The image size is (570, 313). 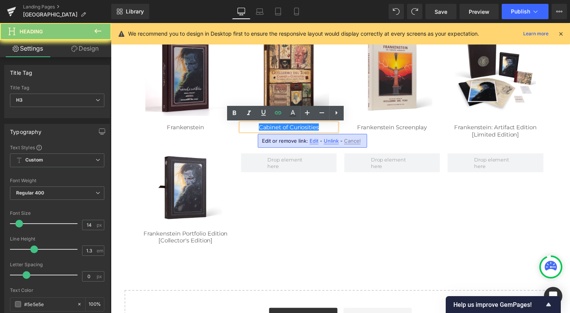 I want to click on button: More, so click(x=560, y=12).